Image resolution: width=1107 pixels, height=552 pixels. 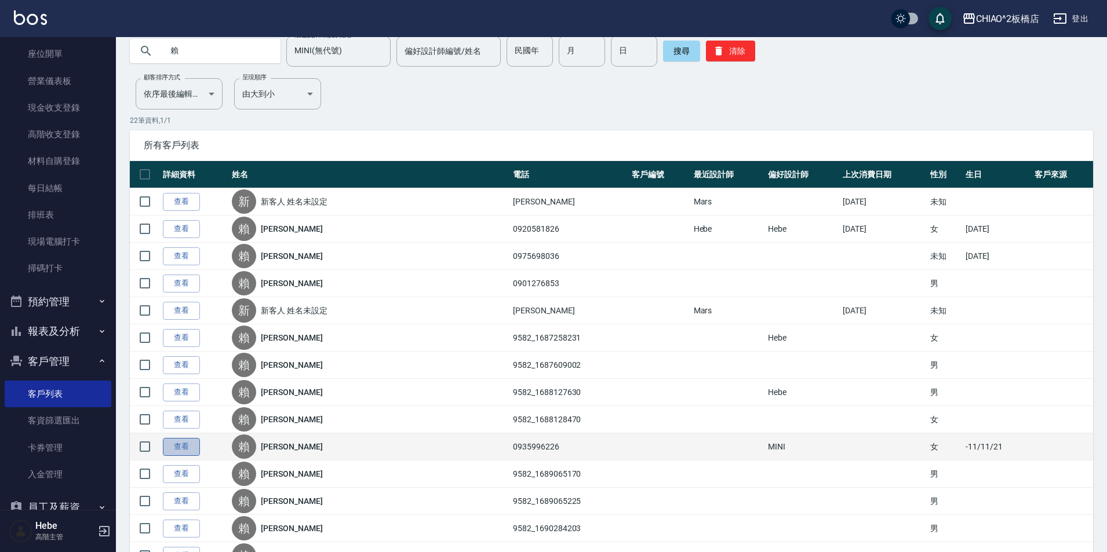 What do you see at coordinates (940, 19) in the screenshot?
I see `button: save` at bounding box center [940, 19].